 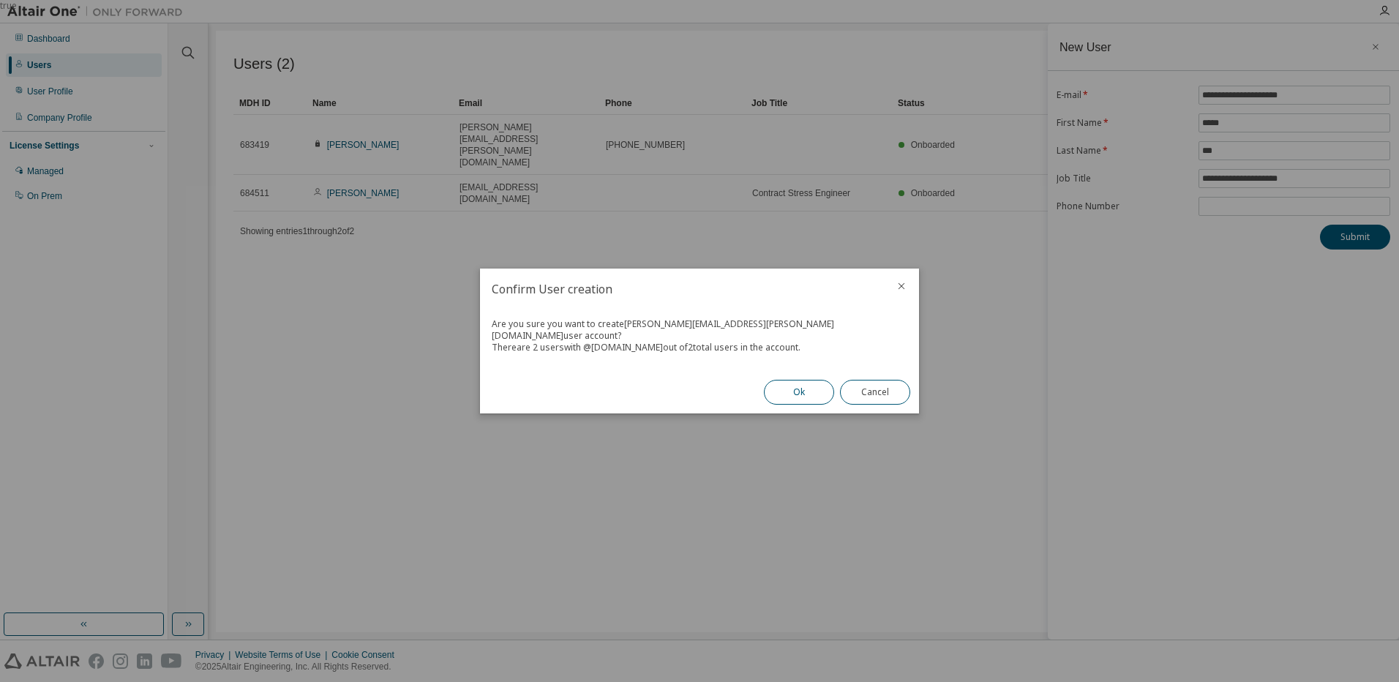 What do you see at coordinates (901, 286) in the screenshot?
I see `button: close` at bounding box center [901, 286].